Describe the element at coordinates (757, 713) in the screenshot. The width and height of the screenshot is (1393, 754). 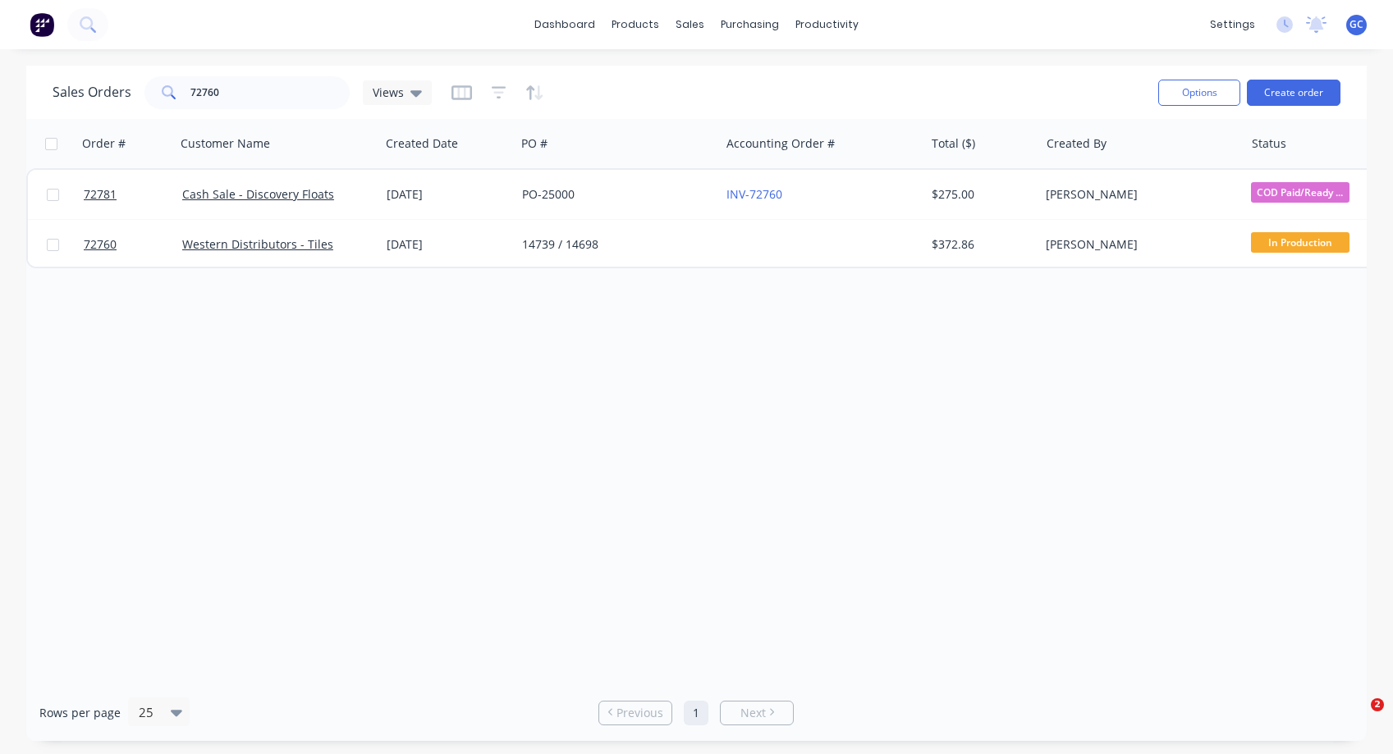
I see `a: Next page` at that location.